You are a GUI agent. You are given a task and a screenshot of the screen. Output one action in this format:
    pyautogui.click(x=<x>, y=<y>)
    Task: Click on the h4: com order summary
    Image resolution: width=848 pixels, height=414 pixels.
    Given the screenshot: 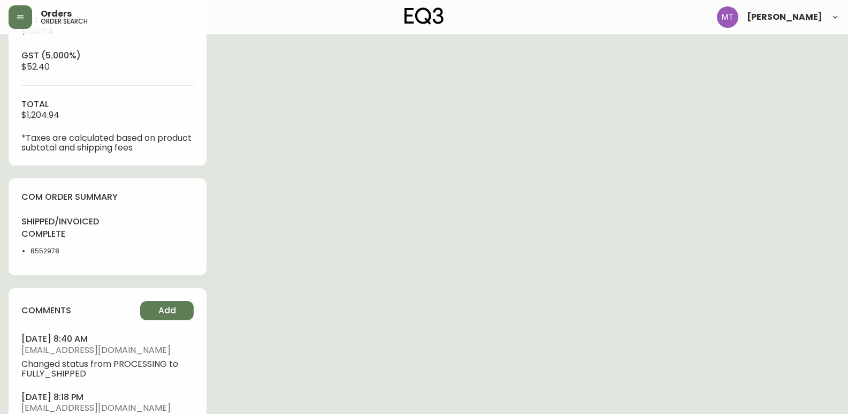 What is the action you would take?
    pyautogui.click(x=108, y=197)
    